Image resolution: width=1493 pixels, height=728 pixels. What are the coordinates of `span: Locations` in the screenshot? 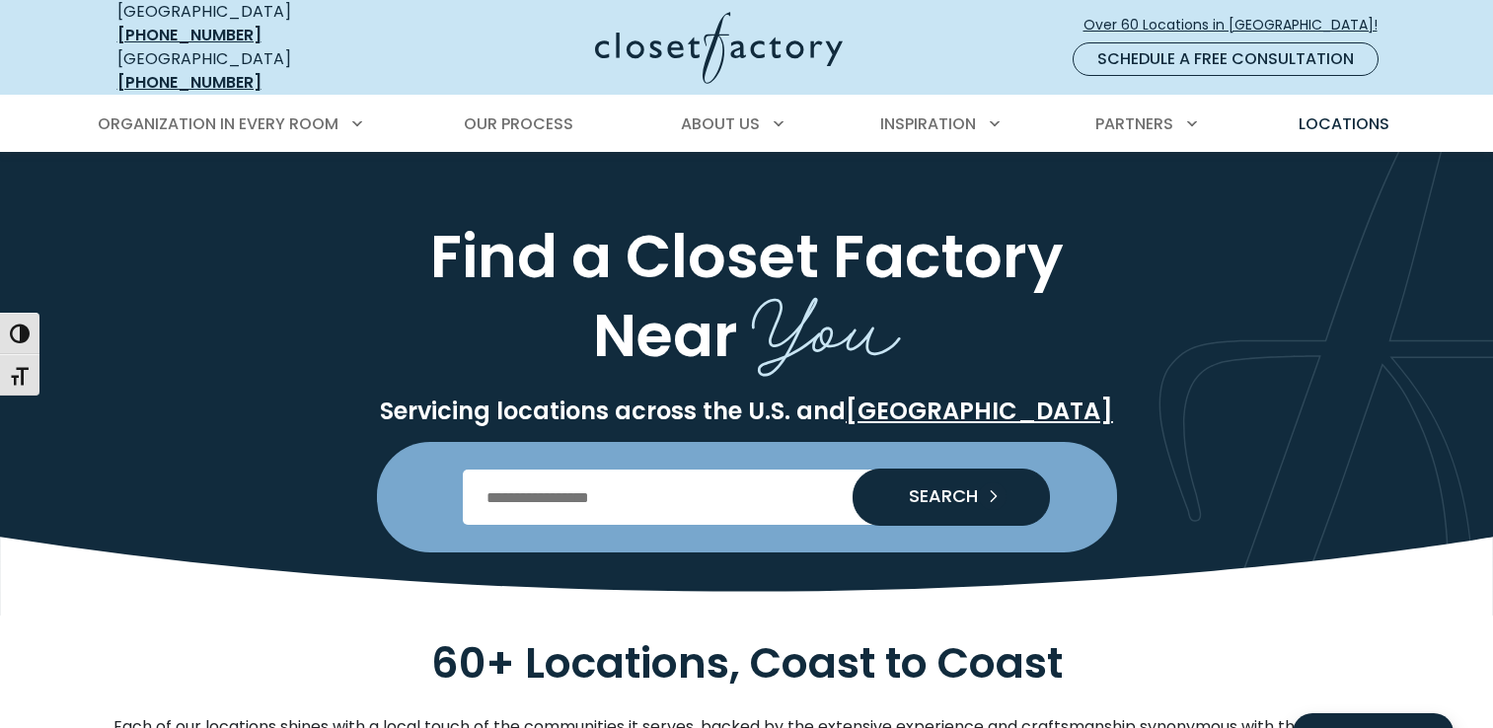 It's located at (1344, 123).